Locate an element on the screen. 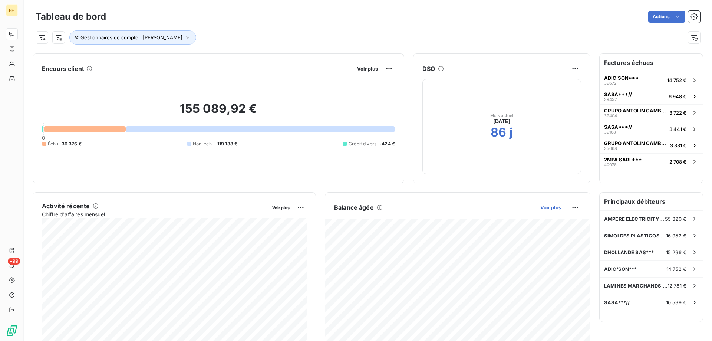 Image resolution: width=712 pixels, height=341 pixels. h6: Activité récente is located at coordinates (66, 206).